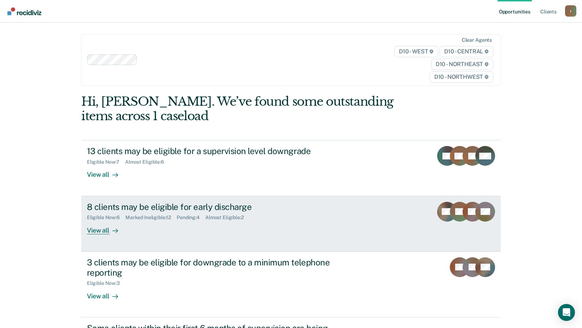 This screenshot has width=582, height=328. Describe the element at coordinates (211, 207) in the screenshot. I see `div: 8 clients may be eligible for early discharge` at that location.